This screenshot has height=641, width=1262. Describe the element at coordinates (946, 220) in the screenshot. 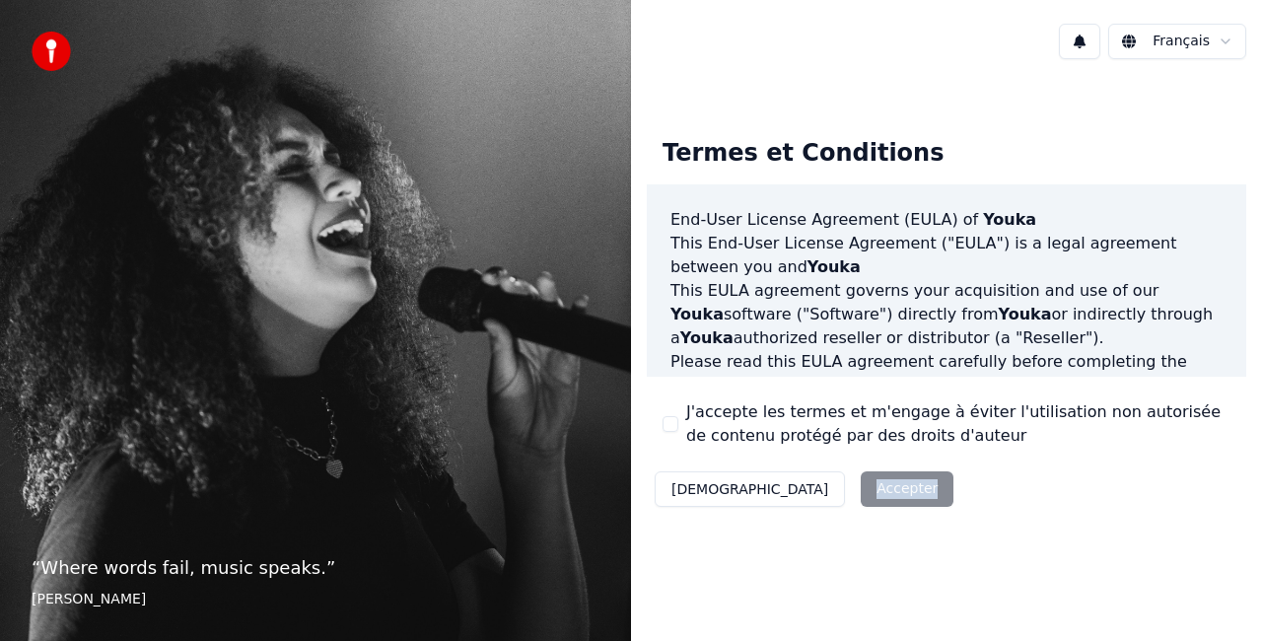

I see `h3: End-User License Agreement (EULA) of` at that location.